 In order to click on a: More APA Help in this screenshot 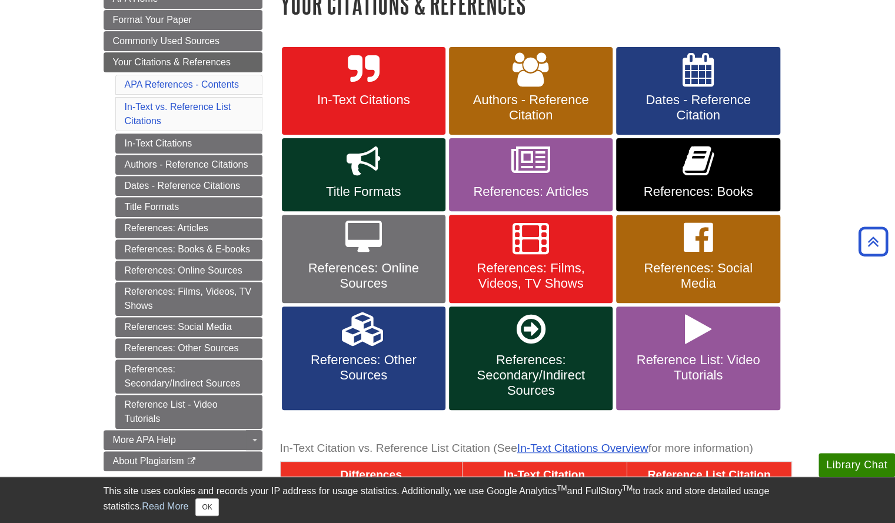, I will do `click(183, 440)`.